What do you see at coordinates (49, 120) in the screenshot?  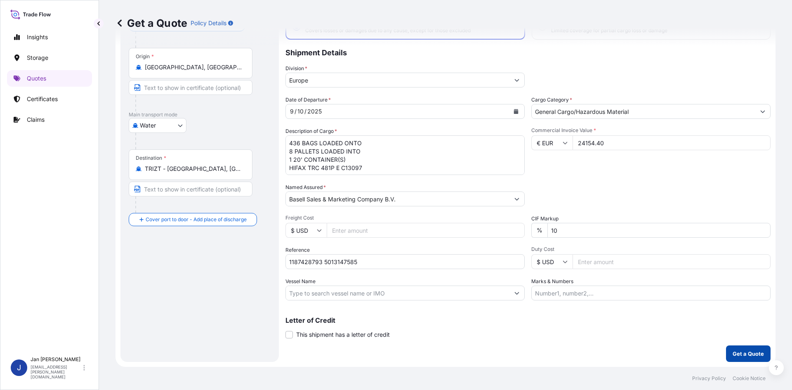 I see `a: Claims` at bounding box center [49, 120].